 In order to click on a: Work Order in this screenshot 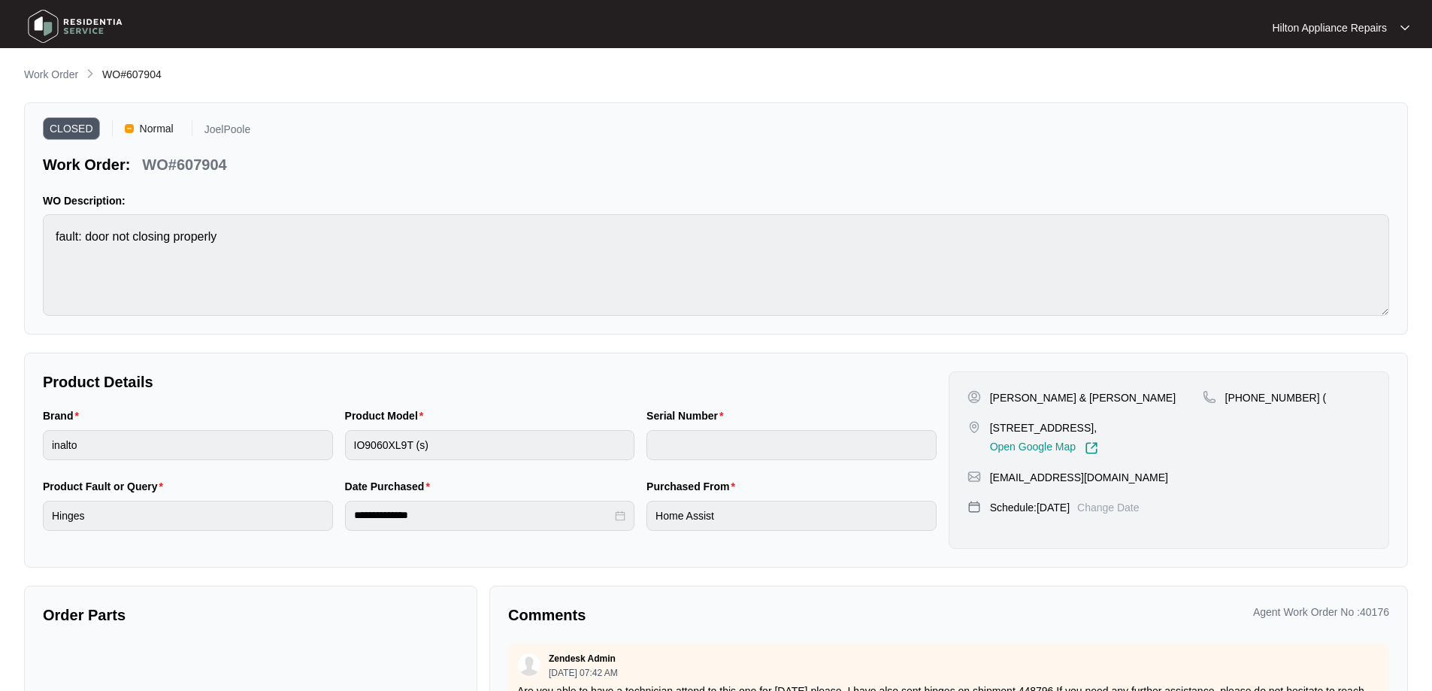, I will do `click(51, 75)`.